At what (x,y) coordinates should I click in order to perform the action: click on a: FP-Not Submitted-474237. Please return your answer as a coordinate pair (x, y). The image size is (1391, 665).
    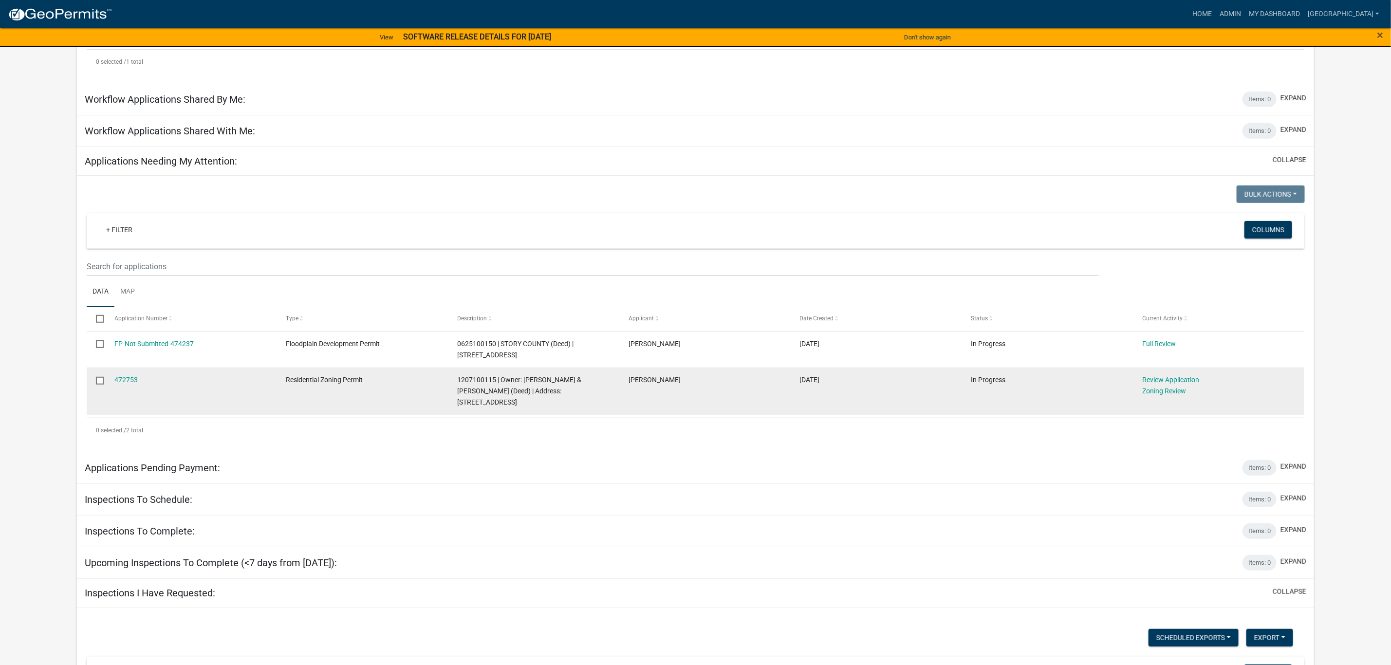
    Looking at the image, I should click on (154, 344).